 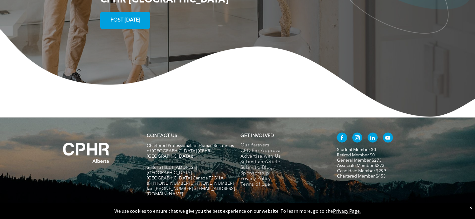 I want to click on a: instagram, so click(x=357, y=138).